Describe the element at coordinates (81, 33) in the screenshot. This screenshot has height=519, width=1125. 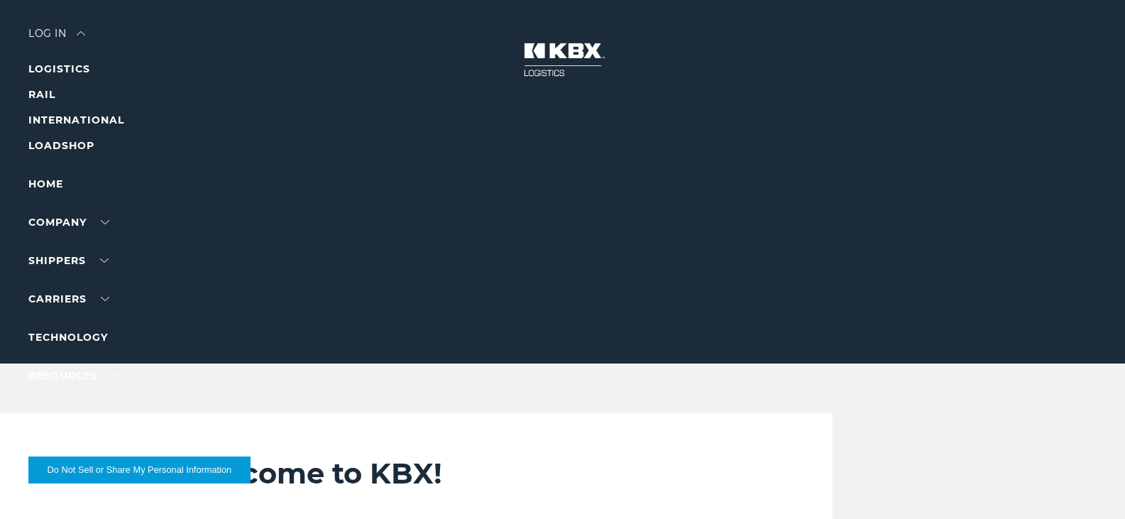
I see `img: arrow` at that location.